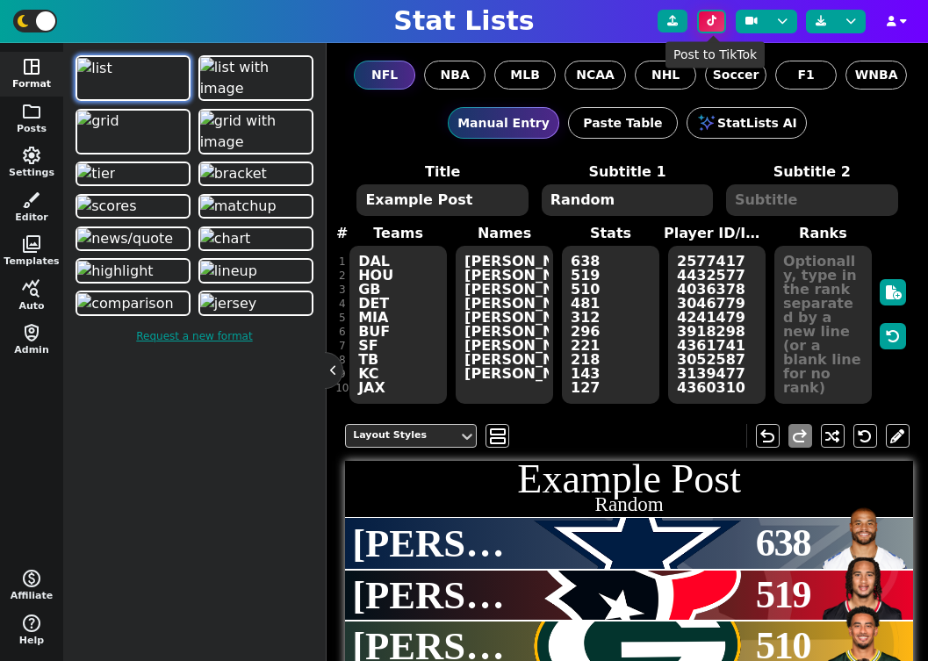  What do you see at coordinates (255, 78) in the screenshot?
I see `img: list with image` at bounding box center [255, 78].